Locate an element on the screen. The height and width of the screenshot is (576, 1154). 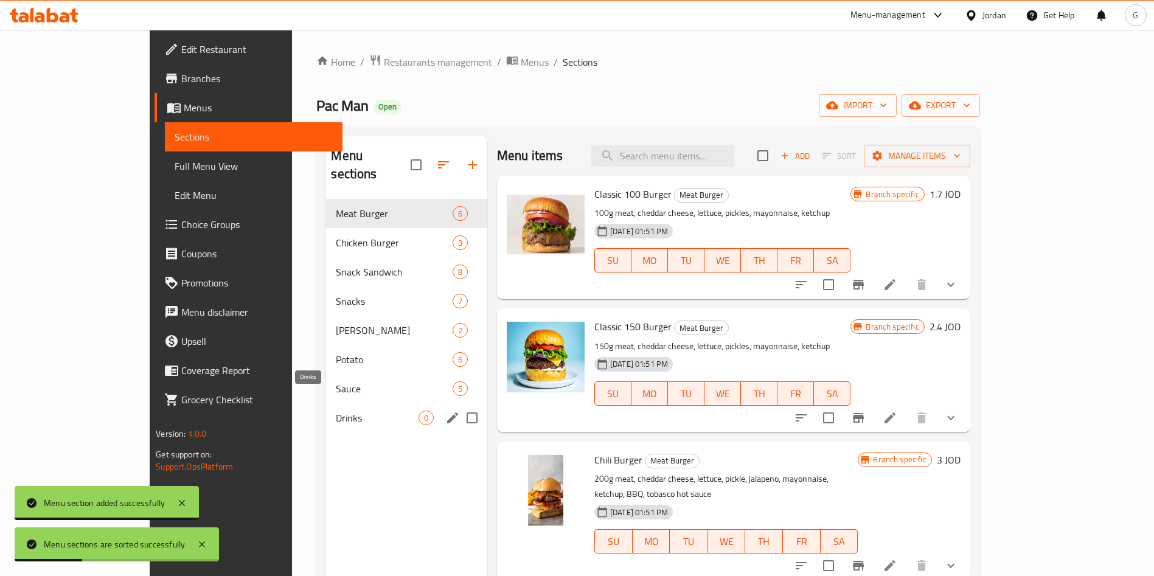
span: Snack Sandwich is located at coordinates (394, 272).